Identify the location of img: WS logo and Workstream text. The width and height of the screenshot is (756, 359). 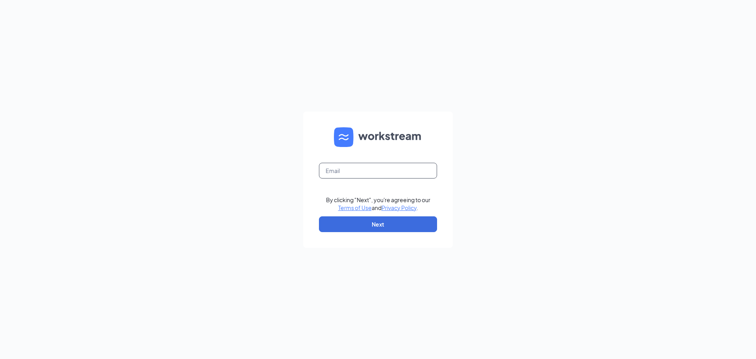
(378, 137).